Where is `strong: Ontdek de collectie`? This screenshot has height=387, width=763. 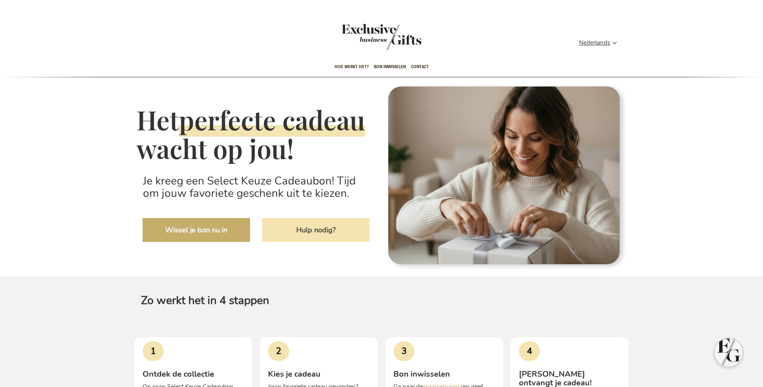 strong: Ontdek de collectie is located at coordinates (178, 374).